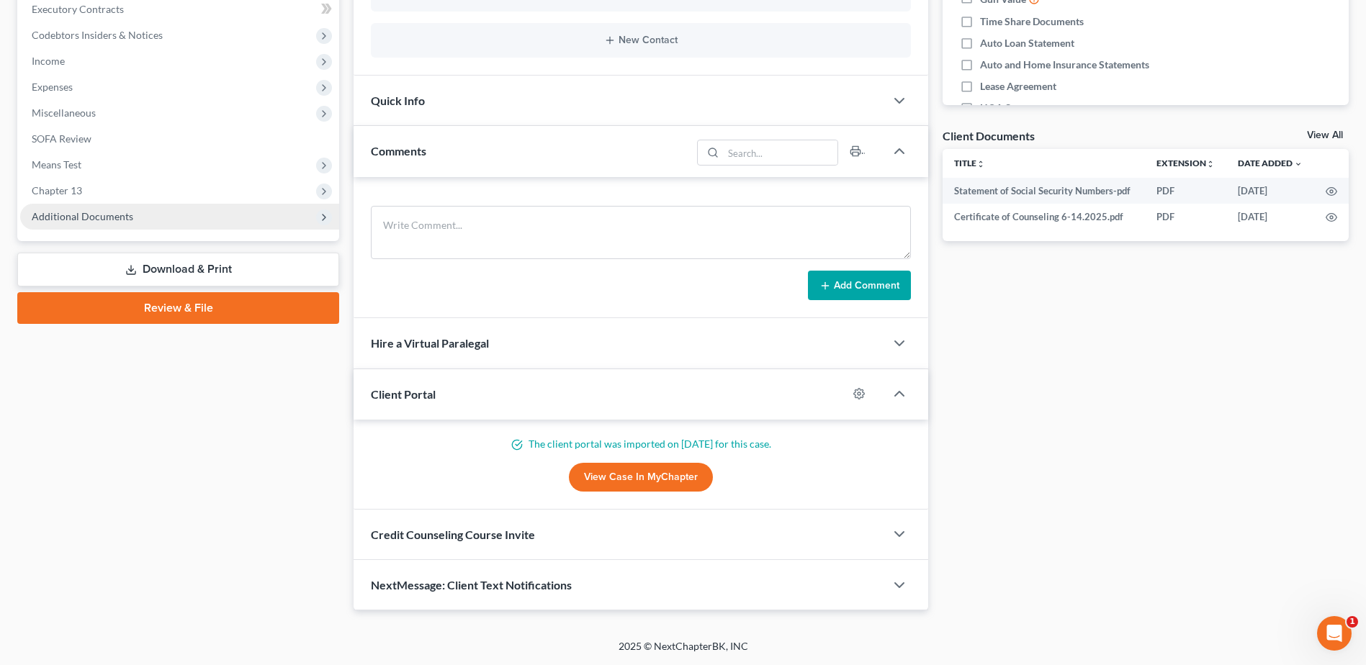 The width and height of the screenshot is (1366, 665). Describe the element at coordinates (1352, 622) in the screenshot. I see `span: 1` at that location.